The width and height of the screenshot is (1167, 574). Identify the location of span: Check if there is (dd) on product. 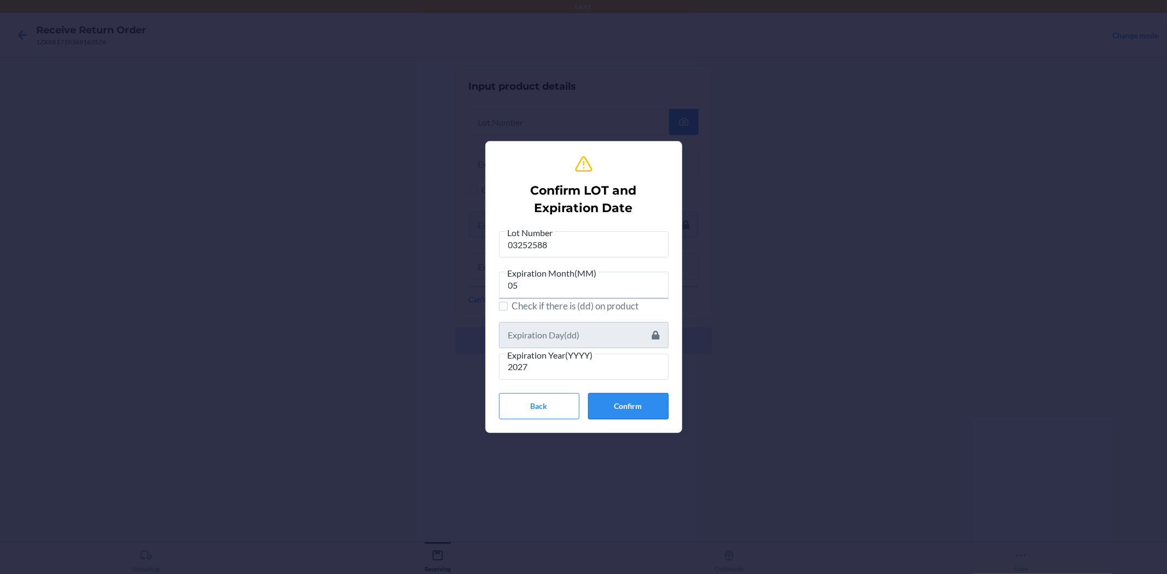
(590, 306).